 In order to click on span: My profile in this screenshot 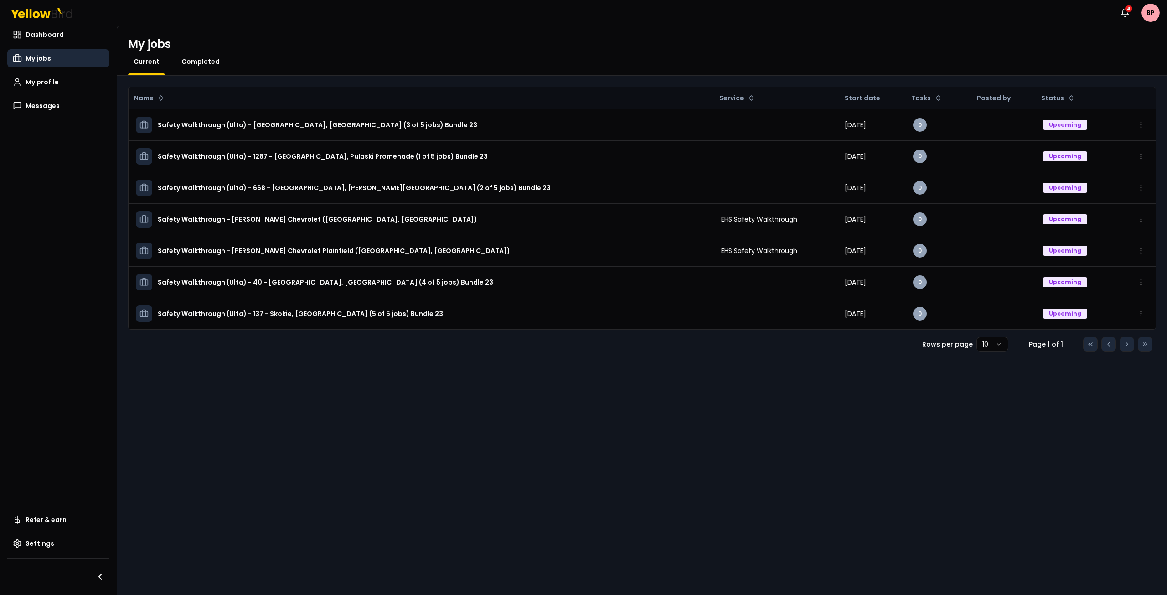, I will do `click(42, 82)`.